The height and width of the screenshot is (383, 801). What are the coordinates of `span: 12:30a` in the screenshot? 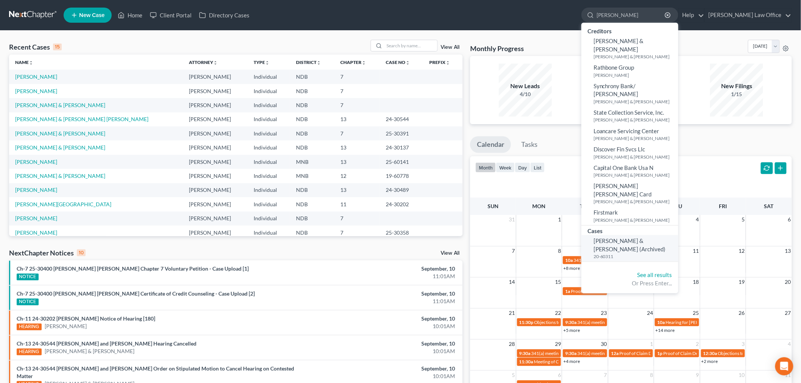 It's located at (710, 353).